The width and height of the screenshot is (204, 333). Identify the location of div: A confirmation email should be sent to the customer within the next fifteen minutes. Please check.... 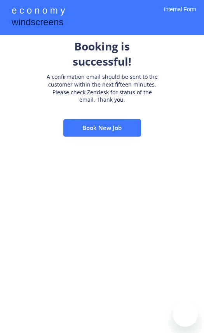
(102, 88).